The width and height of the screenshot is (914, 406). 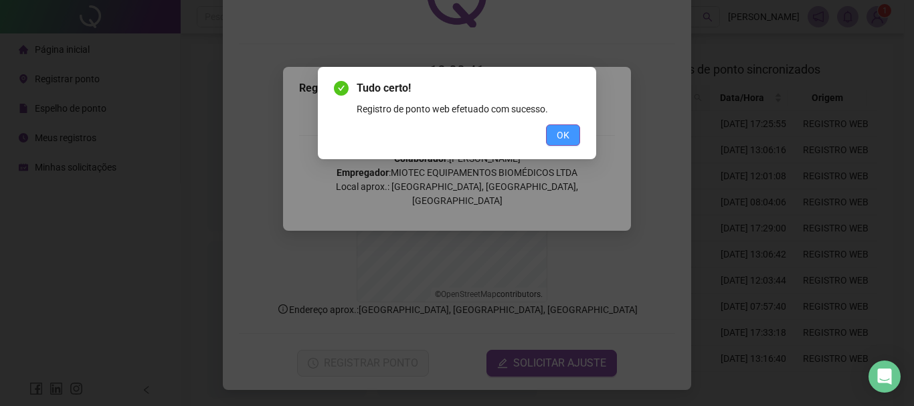 What do you see at coordinates (885, 377) in the screenshot?
I see `div: Open Intercom Messenger` at bounding box center [885, 377].